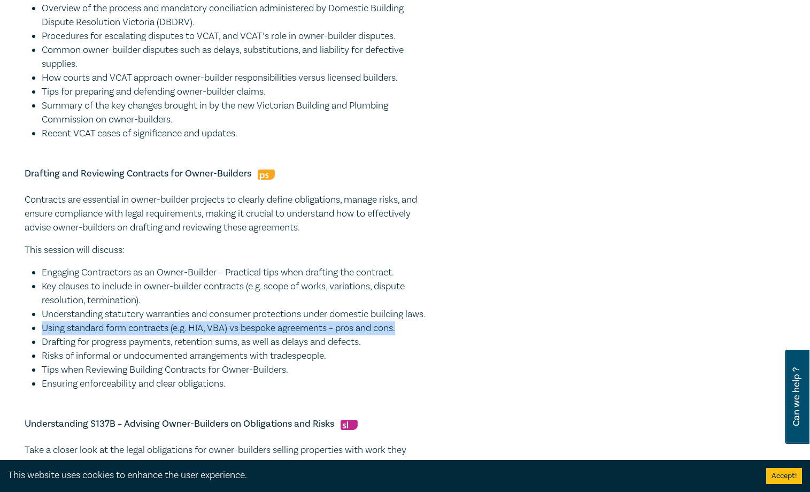  What do you see at coordinates (796, 397) in the screenshot?
I see `span: Can we help ?` at bounding box center [796, 397].